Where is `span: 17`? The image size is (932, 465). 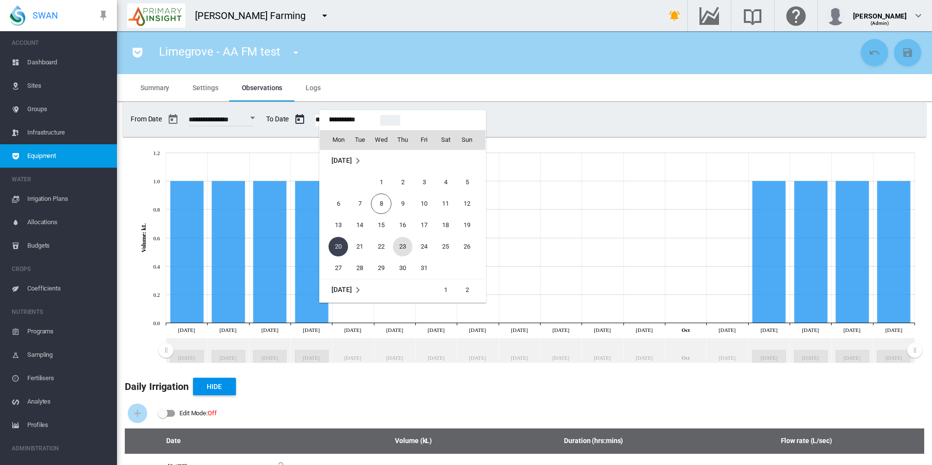 span: 17 is located at coordinates (424, 225).